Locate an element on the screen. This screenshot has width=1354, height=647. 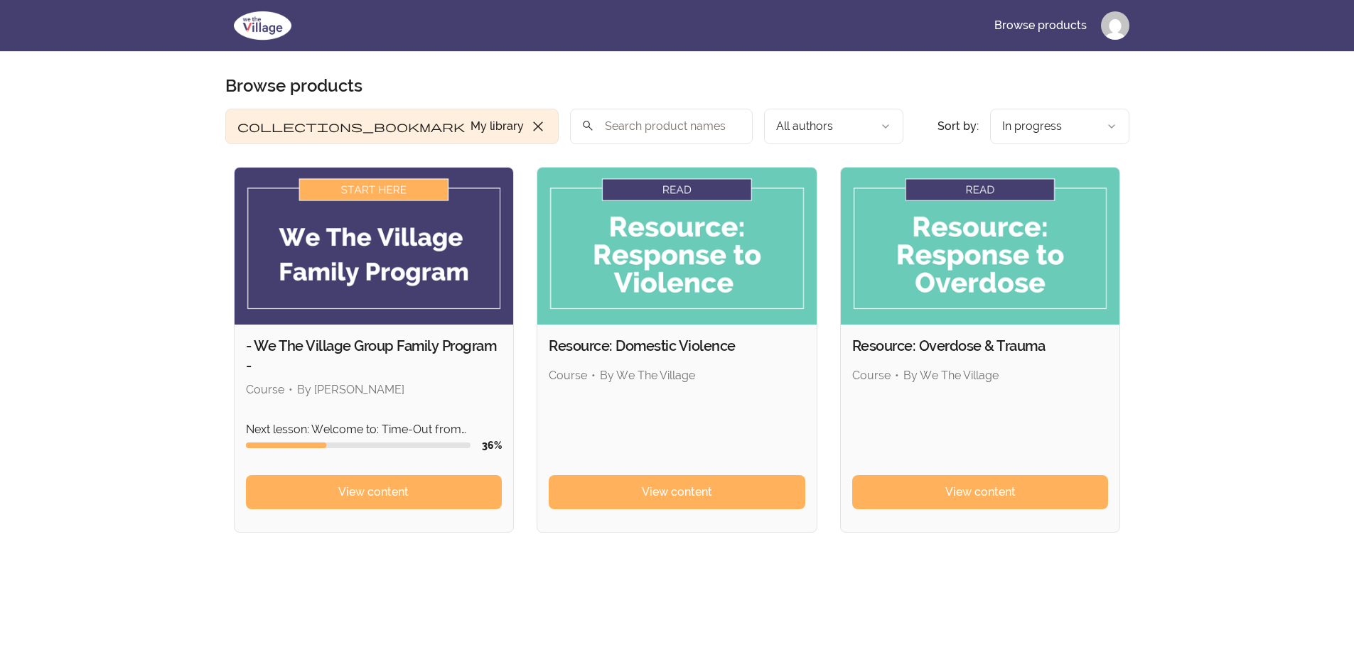
img: Product image for Resource: Domestic Violence is located at coordinates (676, 246).